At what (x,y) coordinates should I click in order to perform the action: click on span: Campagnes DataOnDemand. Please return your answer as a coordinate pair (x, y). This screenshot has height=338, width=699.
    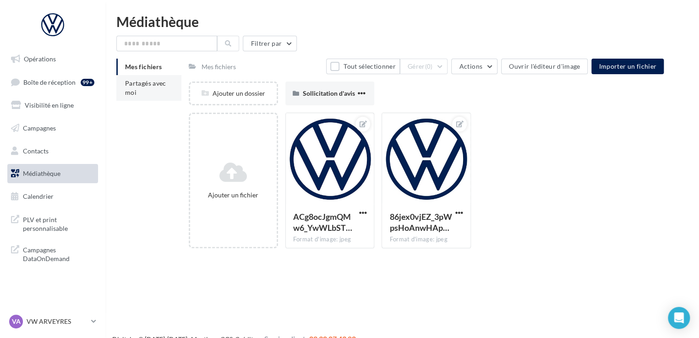
    Looking at the image, I should click on (59, 253).